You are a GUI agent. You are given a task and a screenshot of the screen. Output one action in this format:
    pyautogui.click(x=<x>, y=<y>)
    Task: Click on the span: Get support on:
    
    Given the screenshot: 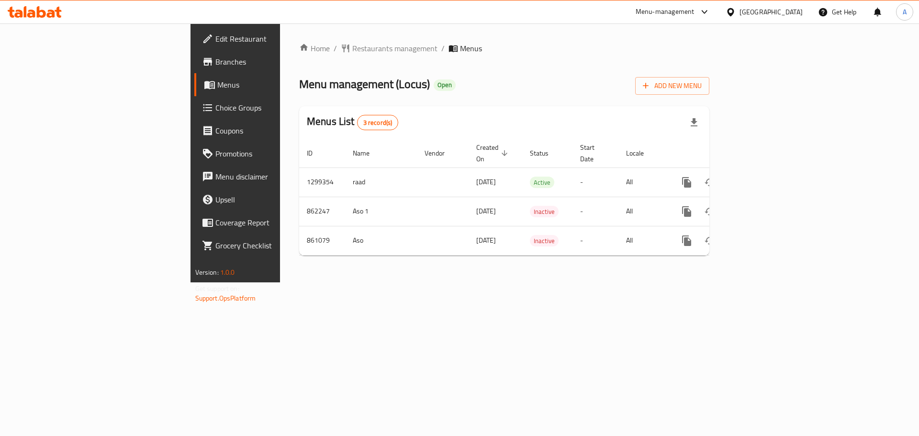 What is the action you would take?
    pyautogui.click(x=217, y=289)
    